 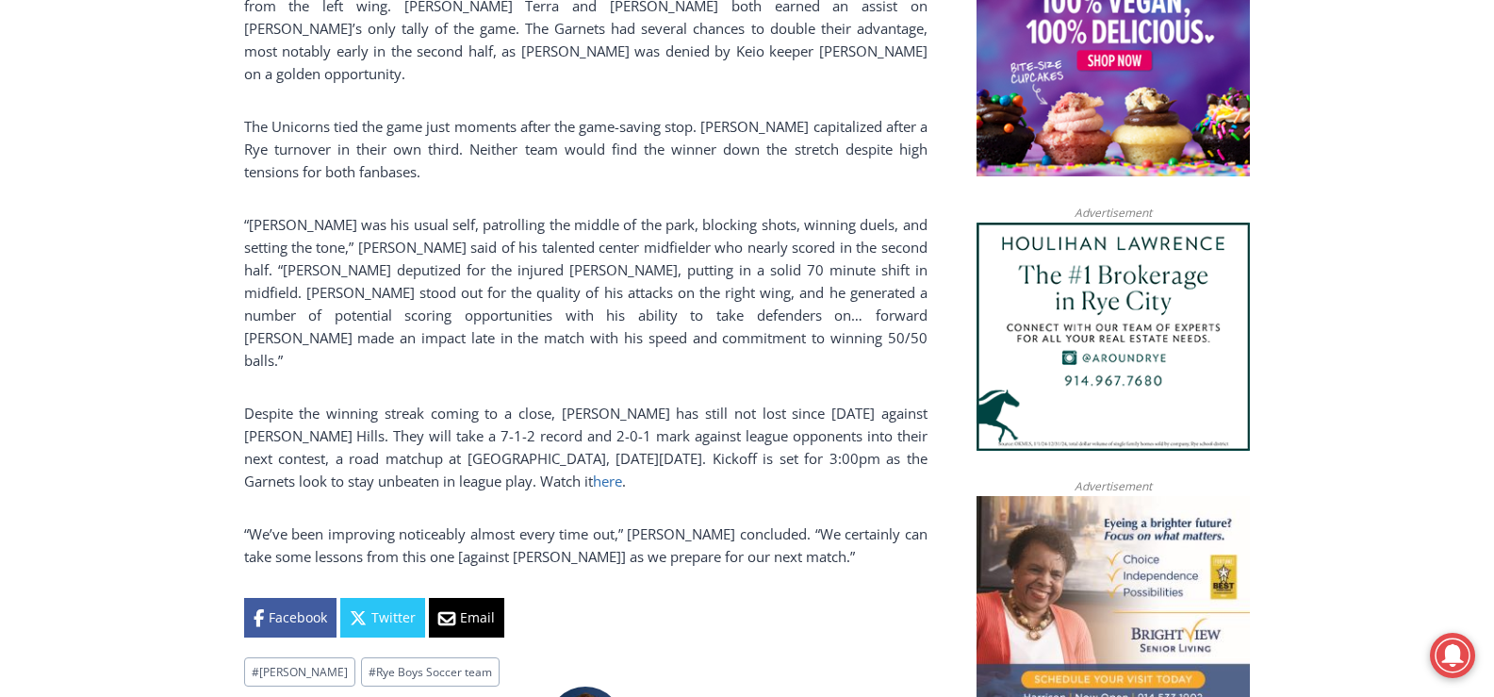 I want to click on img: Houlihan Lawrence The #1 Brokerage in Rye City, so click(x=1113, y=336).